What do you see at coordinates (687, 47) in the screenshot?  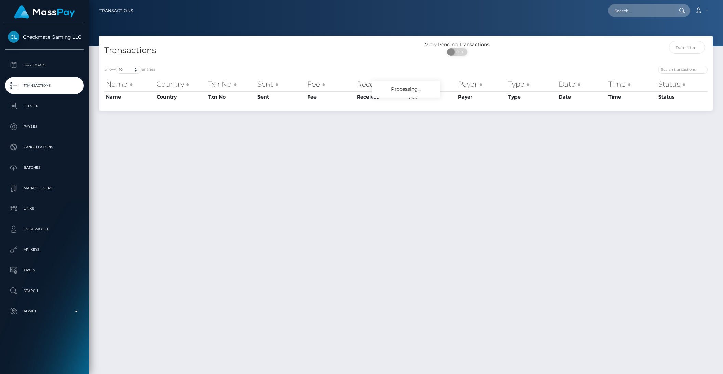 I see `input: Date filter` at bounding box center [687, 47].